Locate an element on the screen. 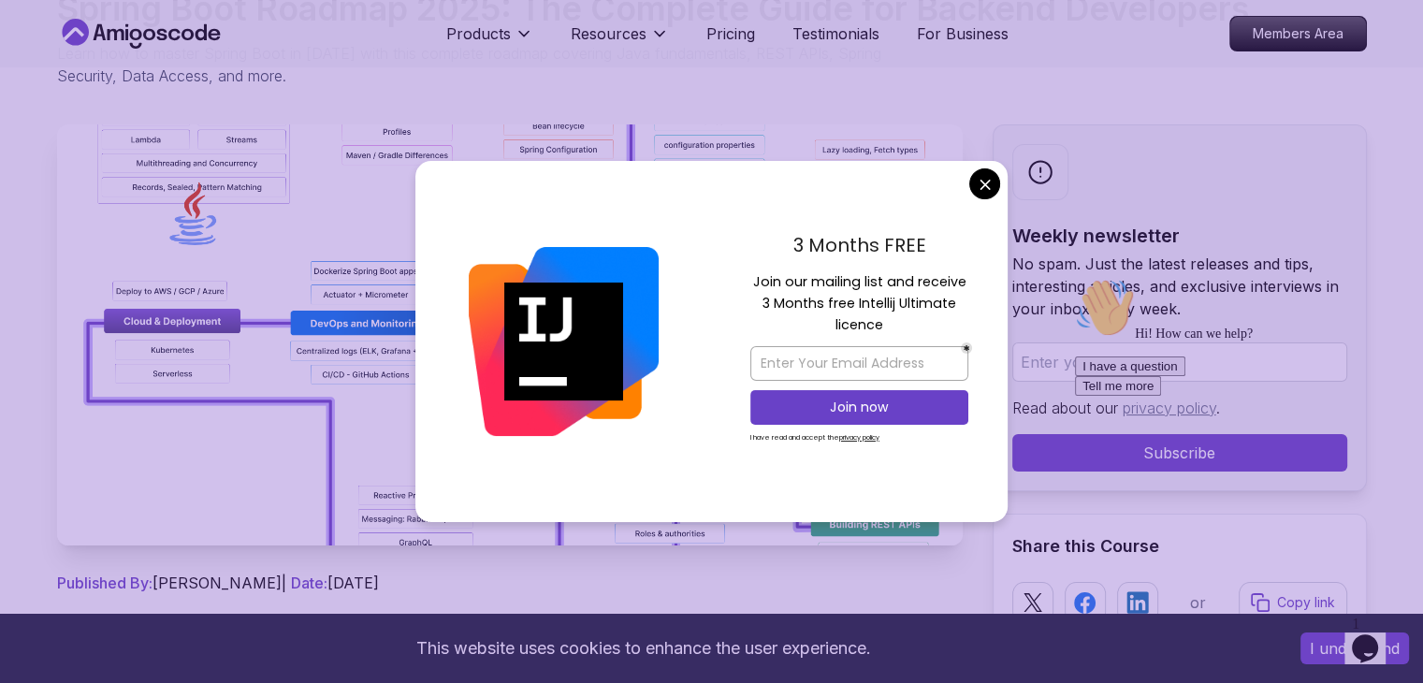  p: or is located at coordinates (1197, 602).